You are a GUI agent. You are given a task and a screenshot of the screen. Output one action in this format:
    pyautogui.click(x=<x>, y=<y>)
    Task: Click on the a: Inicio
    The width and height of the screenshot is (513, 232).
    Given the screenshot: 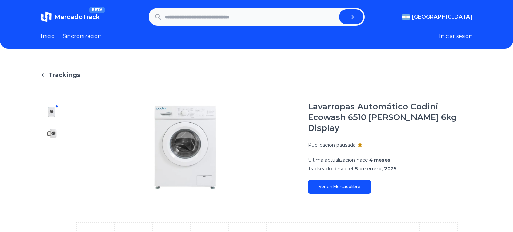 What is the action you would take?
    pyautogui.click(x=48, y=36)
    